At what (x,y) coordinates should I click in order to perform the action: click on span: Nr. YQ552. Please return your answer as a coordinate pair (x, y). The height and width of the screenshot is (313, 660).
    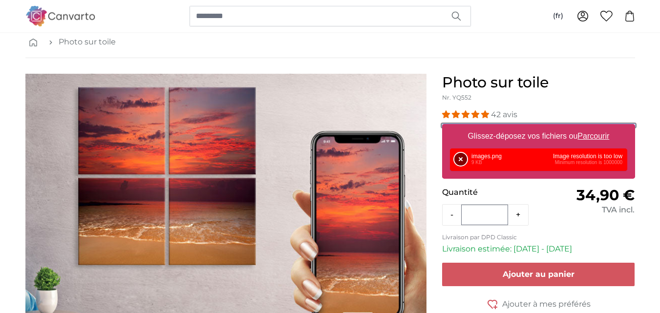
    Looking at the image, I should click on (456, 97).